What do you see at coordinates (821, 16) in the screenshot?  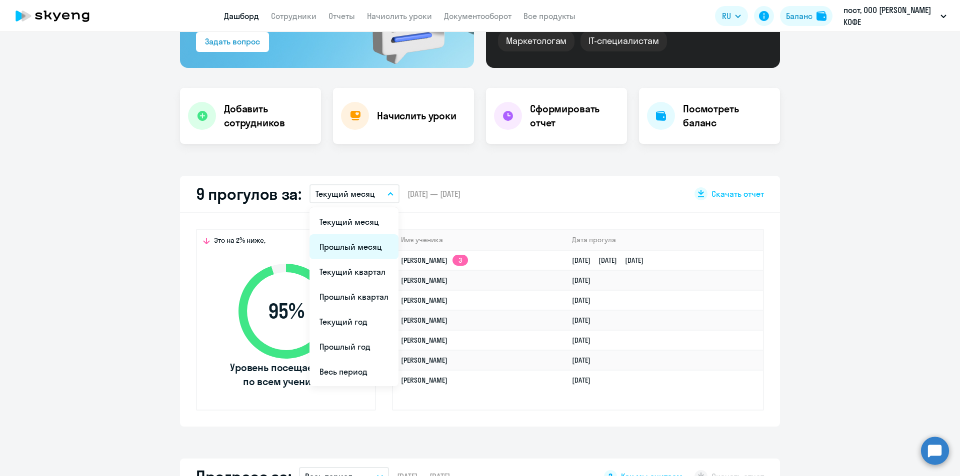 I see `img: balance` at bounding box center [821, 16].